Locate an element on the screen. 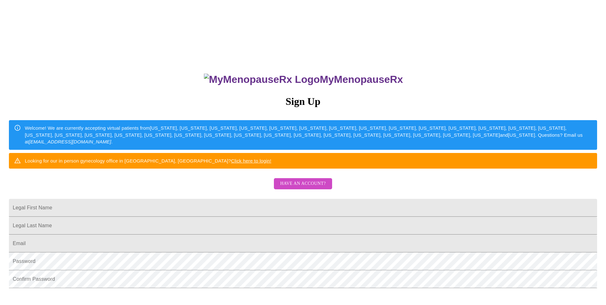  a: Click here to login! is located at coordinates (251, 160).